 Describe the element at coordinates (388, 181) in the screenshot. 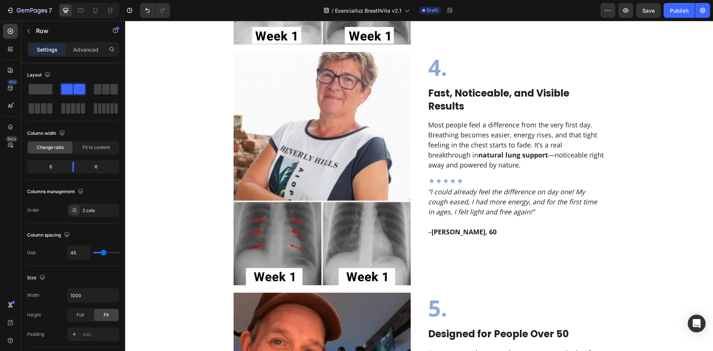

I see `i: “I could already feel the difference on day one! My cough eased, I had more energy, and for the f...` at that location.